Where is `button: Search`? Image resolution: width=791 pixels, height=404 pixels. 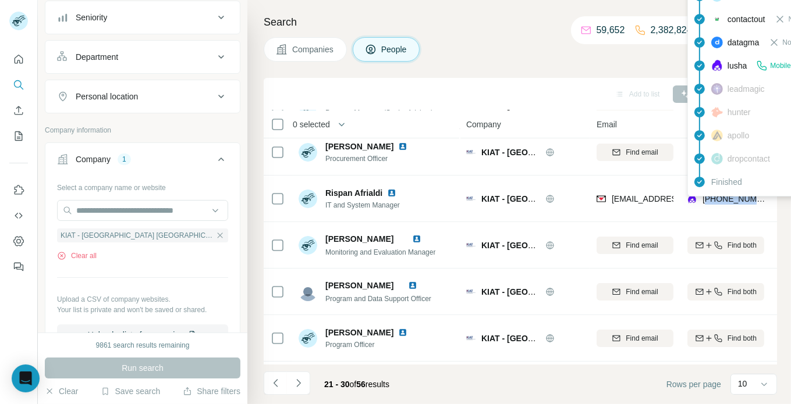
button: Search is located at coordinates (19, 85).